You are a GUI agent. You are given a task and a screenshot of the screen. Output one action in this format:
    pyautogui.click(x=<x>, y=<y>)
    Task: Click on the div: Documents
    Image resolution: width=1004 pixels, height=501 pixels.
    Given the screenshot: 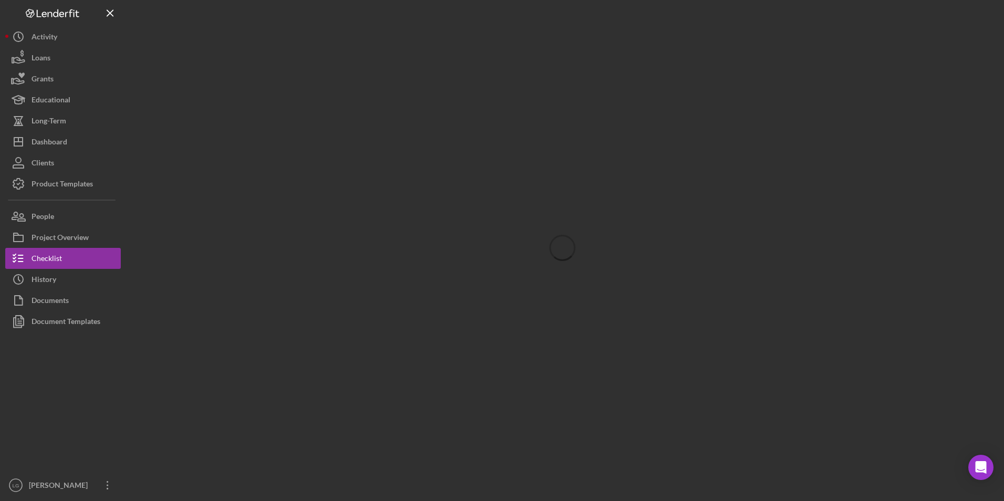 What is the action you would take?
    pyautogui.click(x=50, y=301)
    